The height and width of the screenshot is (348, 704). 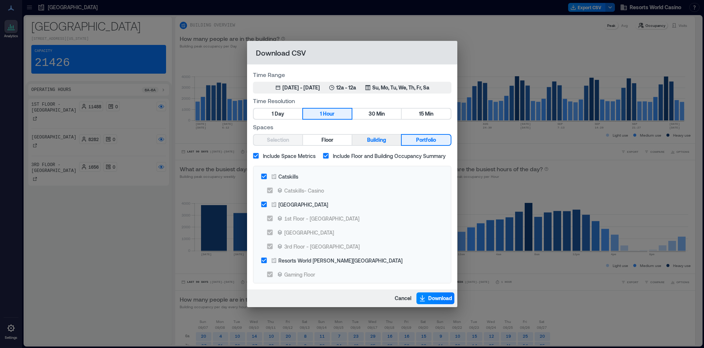 What do you see at coordinates (401, 88) in the screenshot?
I see `p: Su, Mo, Tu, We, Th, Fr, Sa` at bounding box center [401, 88].